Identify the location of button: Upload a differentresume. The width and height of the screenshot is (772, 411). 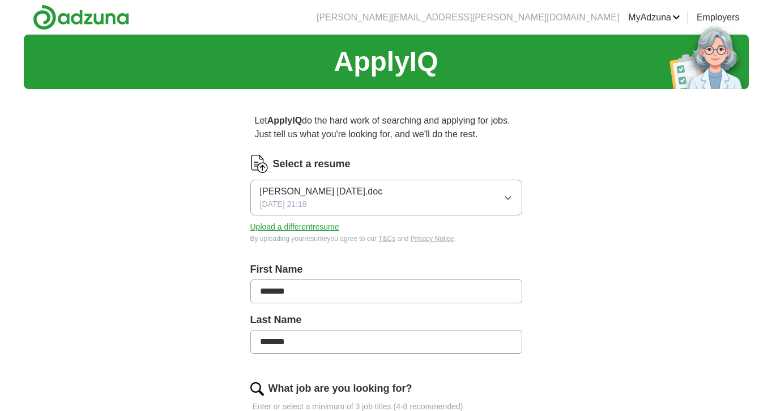
(294, 226).